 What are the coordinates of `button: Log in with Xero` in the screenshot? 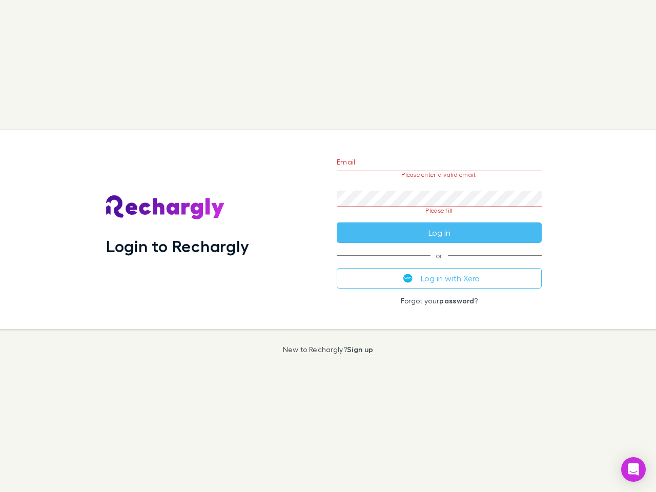 It's located at (439, 278).